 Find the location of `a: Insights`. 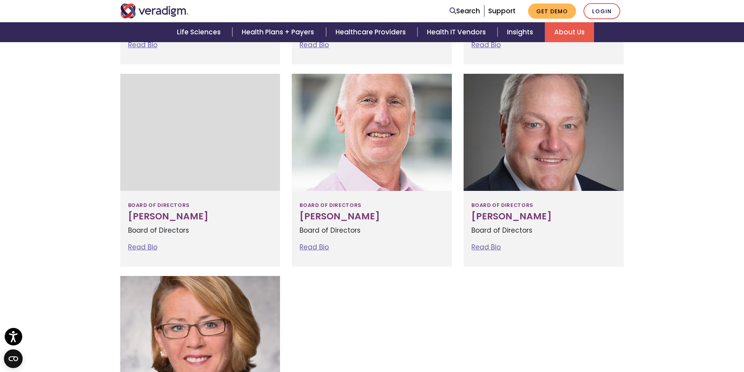

a: Insights is located at coordinates (521, 32).